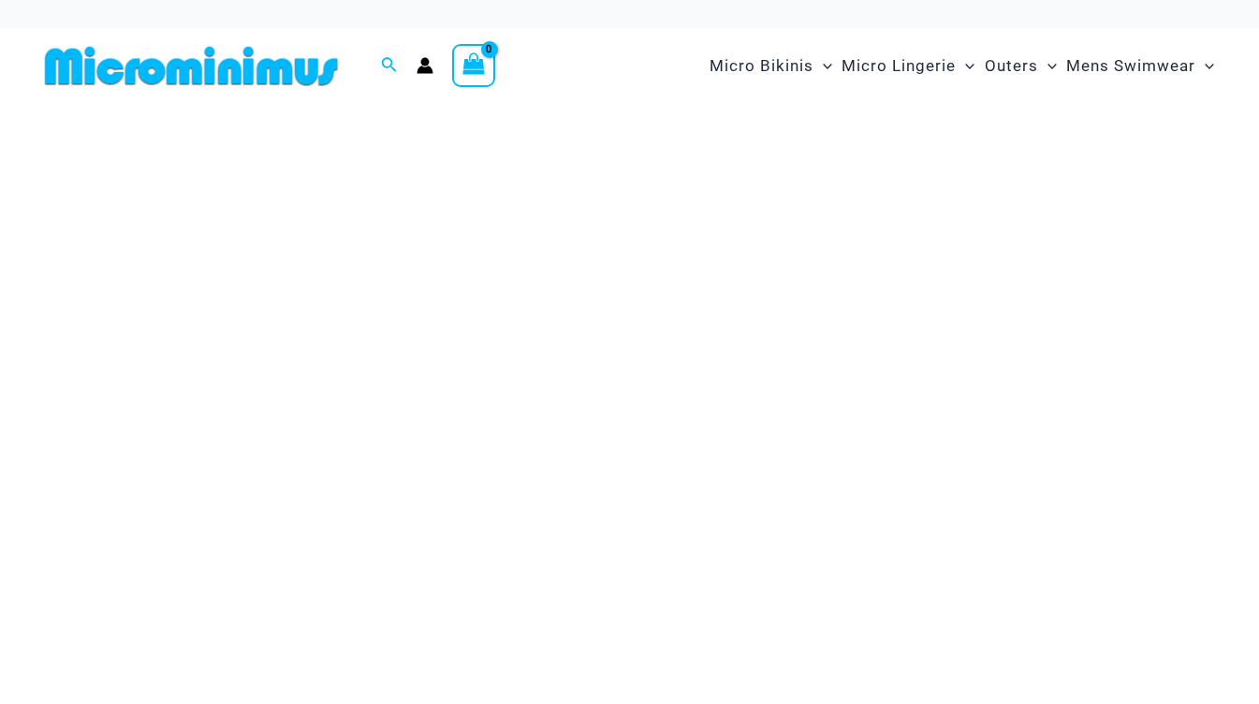  What do you see at coordinates (191, 66) in the screenshot?
I see `img: MM SHOP LOGO FLAT` at bounding box center [191, 66].